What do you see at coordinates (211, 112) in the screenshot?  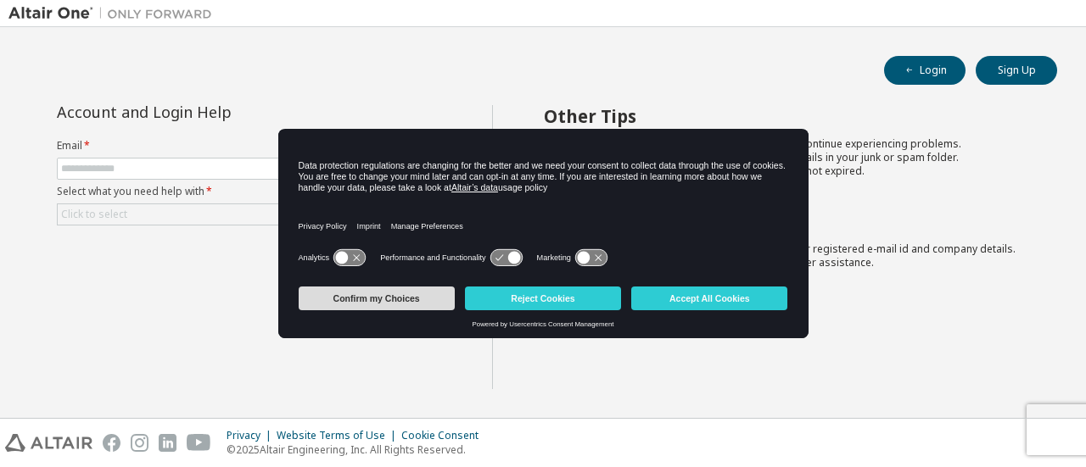 I see `div: Account and Login Help` at bounding box center [211, 112].